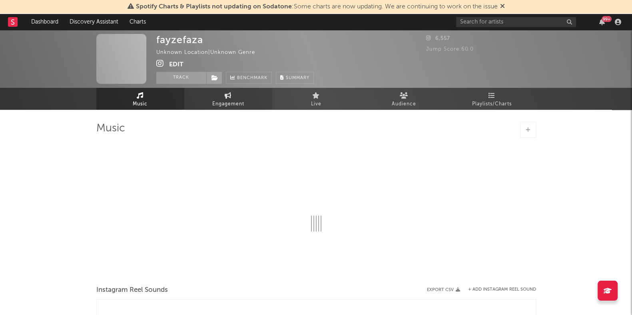 The image size is (632, 315). Describe the element at coordinates (606, 19) in the screenshot. I see `div: 99 +` at that location.